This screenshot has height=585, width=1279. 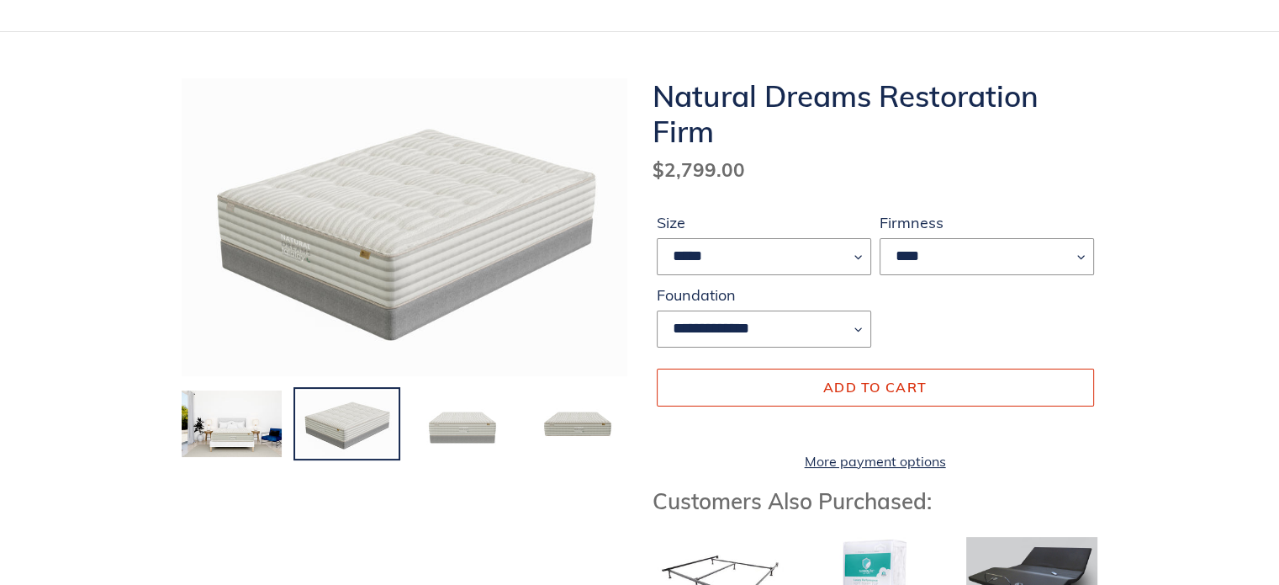 What do you see at coordinates (875, 387) in the screenshot?
I see `span: Add to cart` at bounding box center [875, 387].